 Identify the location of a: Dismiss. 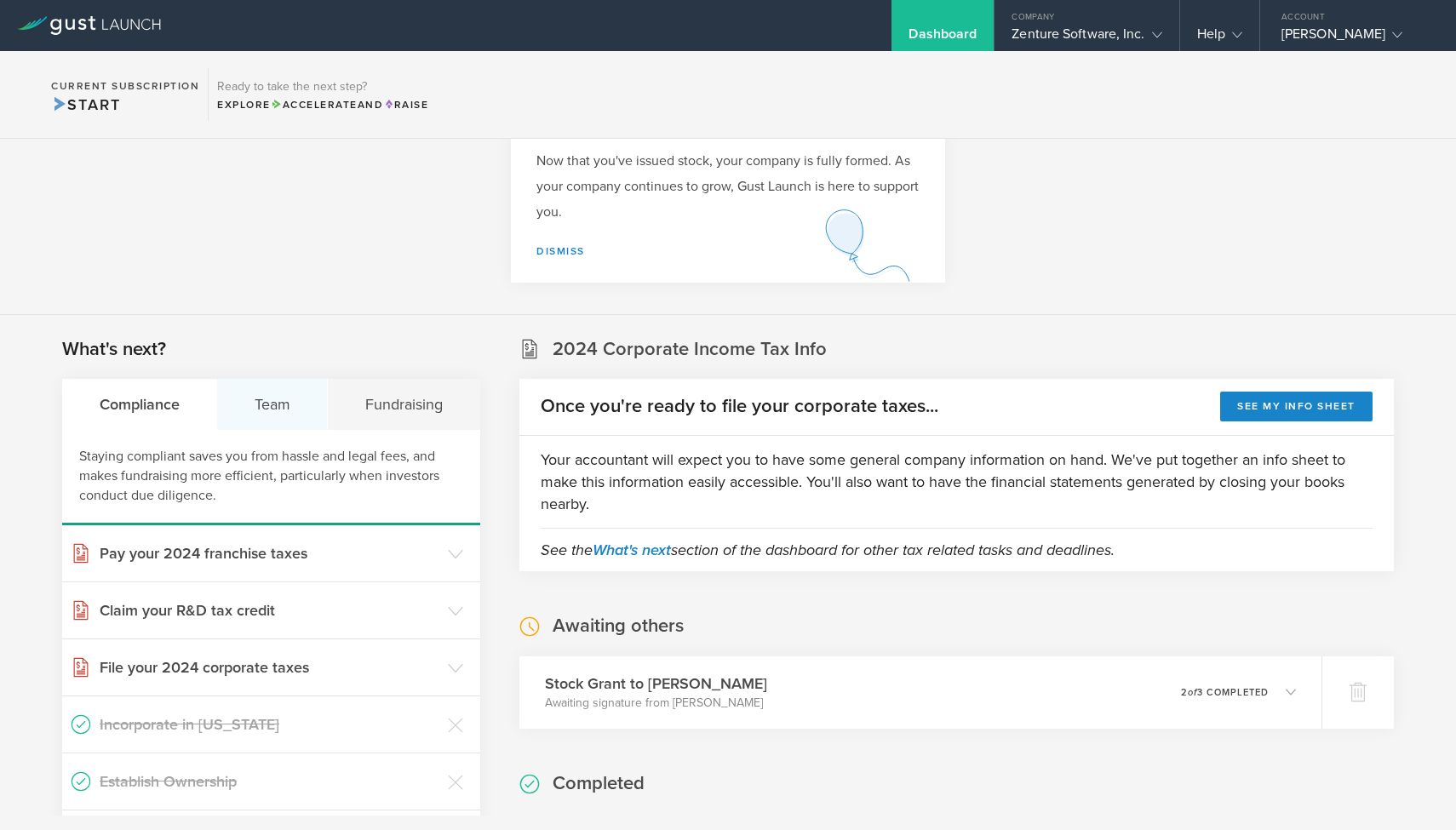
(560, 251).